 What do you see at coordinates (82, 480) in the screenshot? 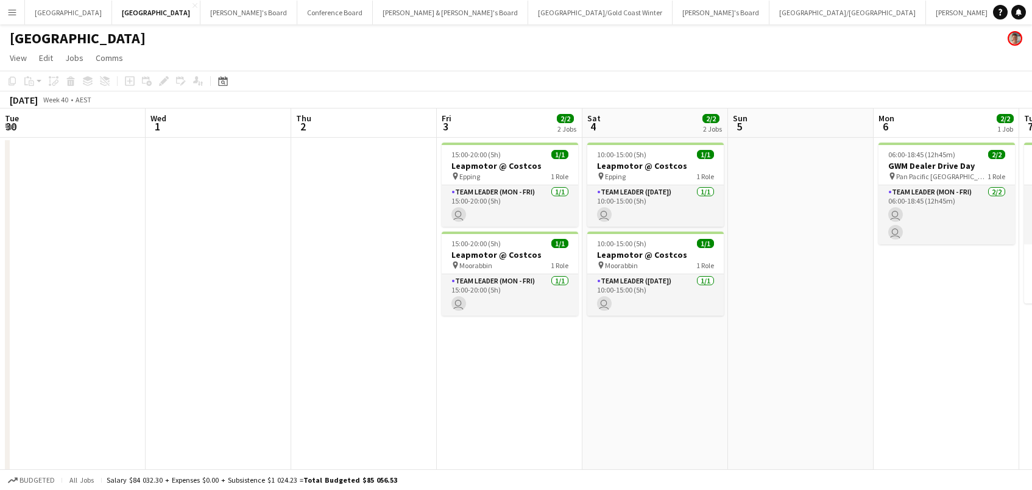
I see `span: All jobs` at bounding box center [82, 480].